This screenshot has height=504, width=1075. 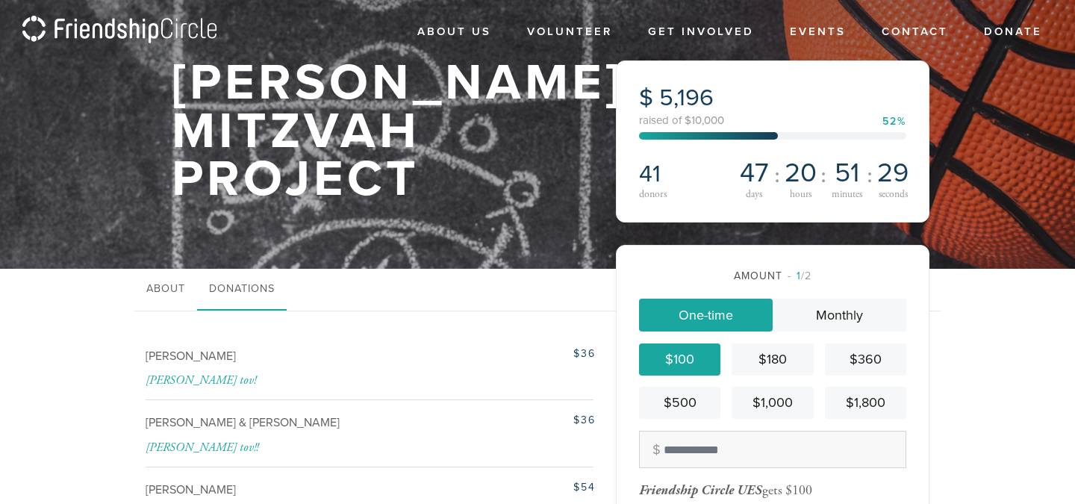 What do you see at coordinates (242, 290) in the screenshot?
I see `a: Donations` at bounding box center [242, 290].